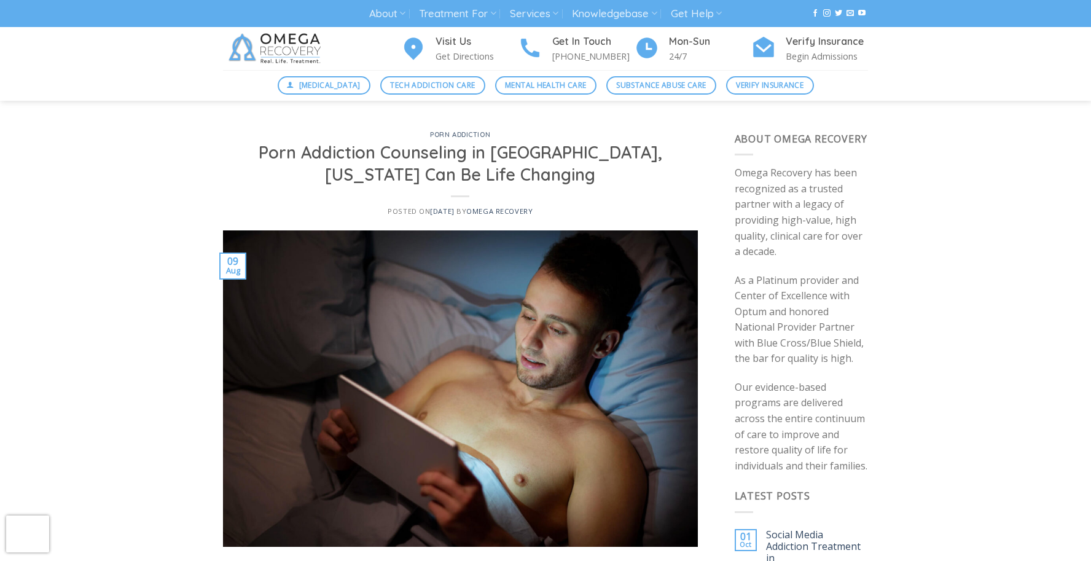  What do you see at coordinates (387, 14) in the screenshot?
I see `a: About` at bounding box center [387, 14].